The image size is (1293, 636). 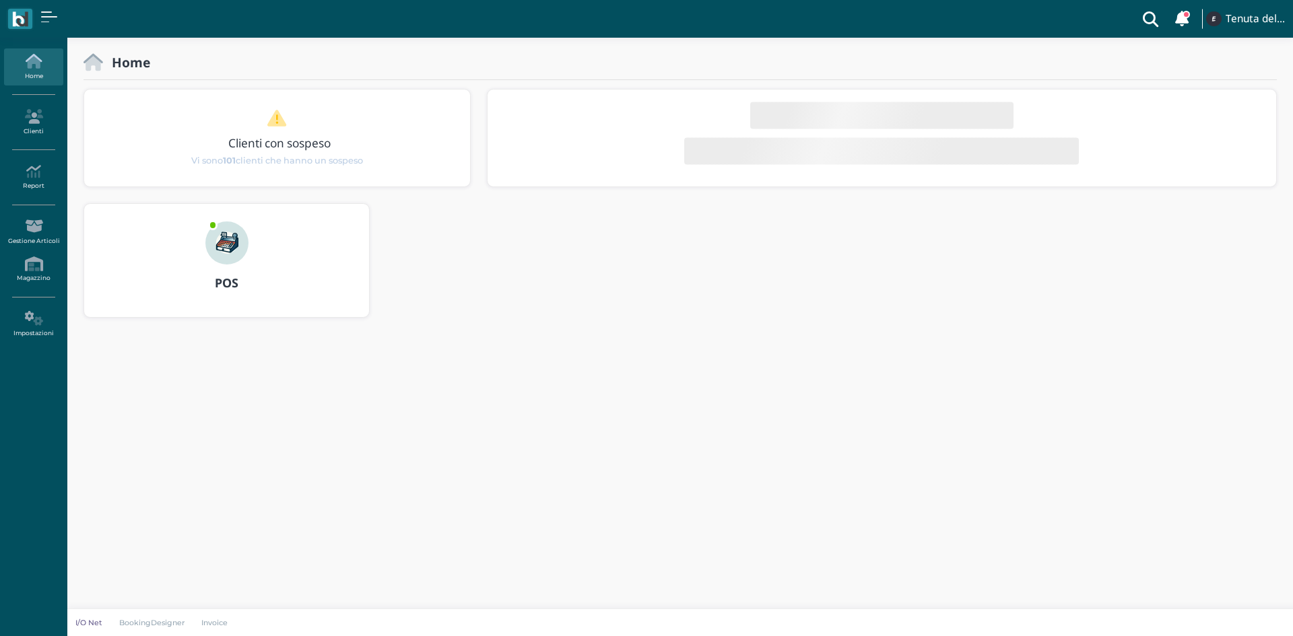 I want to click on span: Vi sono clienti che hanno un sospeso, so click(x=277, y=160).